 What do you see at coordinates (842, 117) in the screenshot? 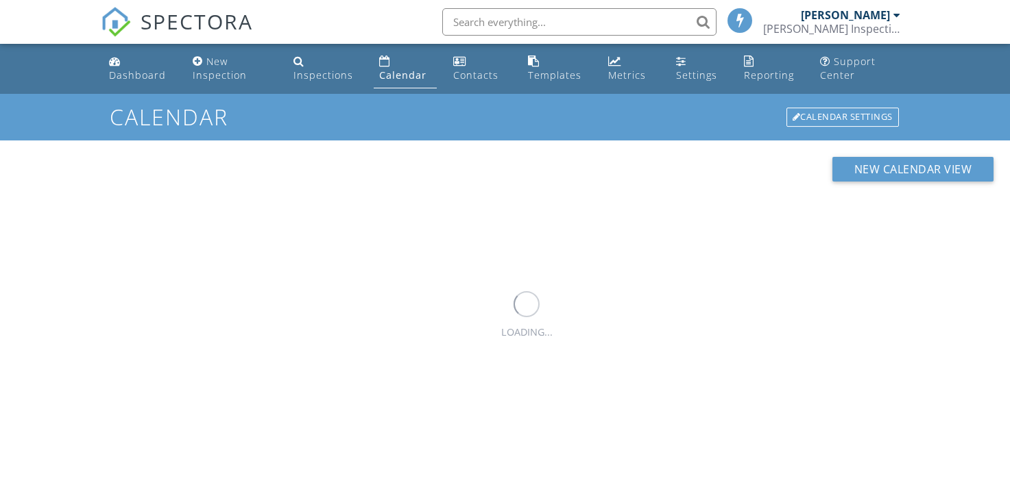
I see `a: Calendar Settings` at bounding box center [842, 117].